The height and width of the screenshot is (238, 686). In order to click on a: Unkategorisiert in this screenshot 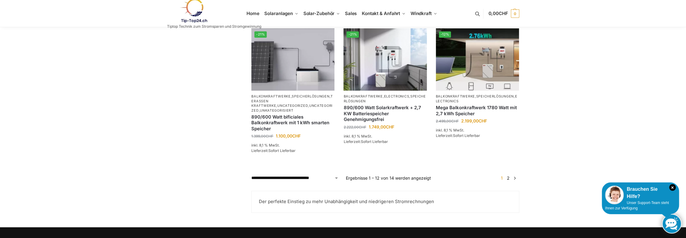, I will do `click(277, 111)`.